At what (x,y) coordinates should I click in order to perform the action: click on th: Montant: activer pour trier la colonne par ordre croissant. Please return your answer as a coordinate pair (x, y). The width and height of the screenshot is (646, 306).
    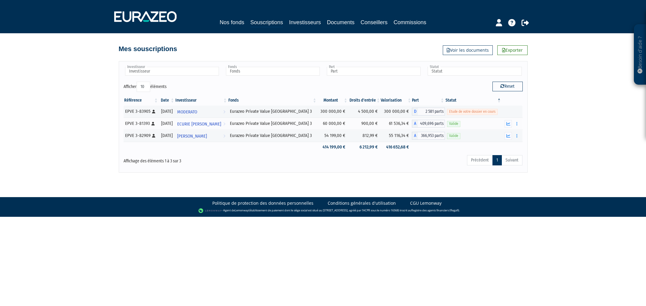
    Looking at the image, I should click on (332, 101).